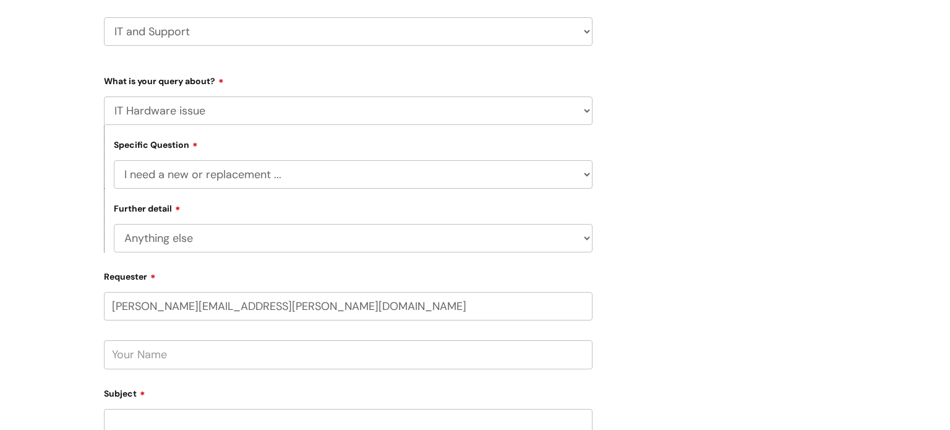  I want to click on label: Further detail, so click(147, 208).